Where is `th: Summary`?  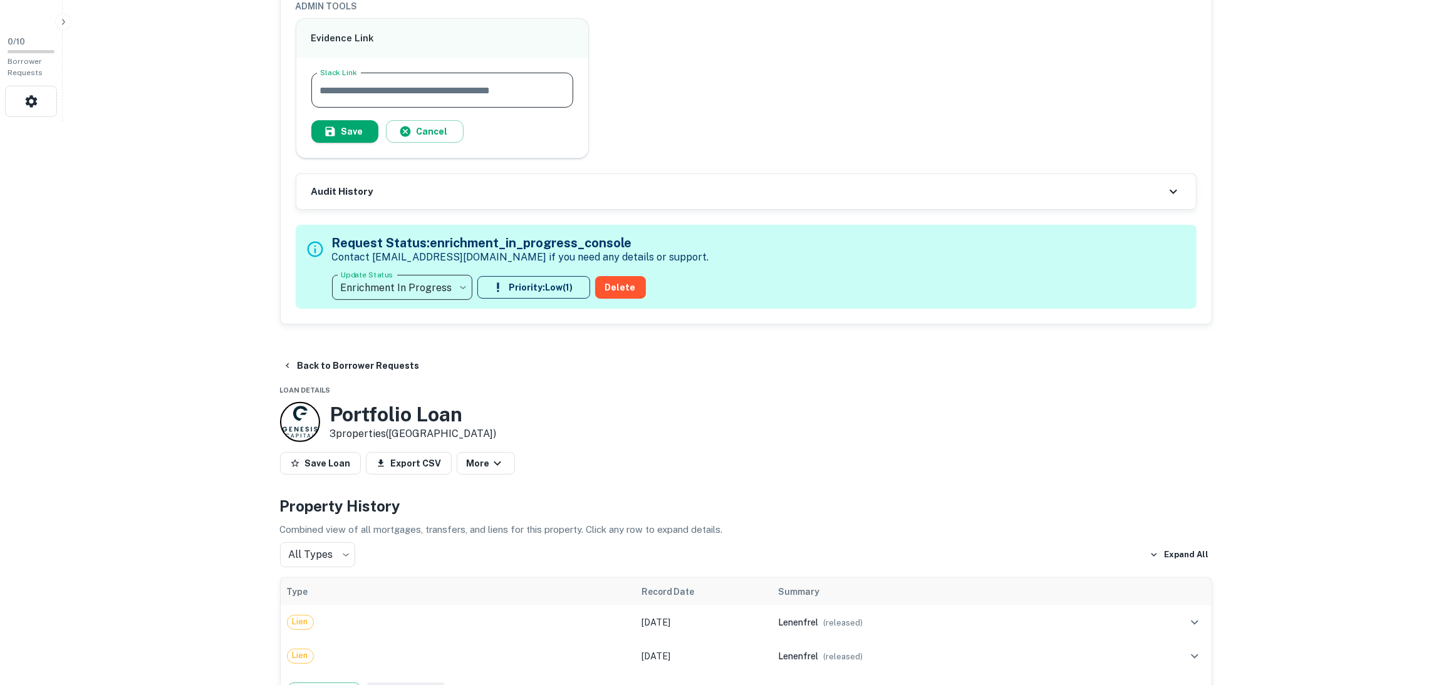 th: Summary is located at coordinates (956, 592).